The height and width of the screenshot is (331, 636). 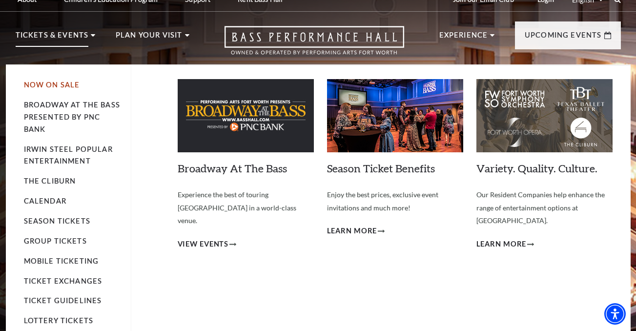 What do you see at coordinates (62, 261) in the screenshot?
I see `a: Mobile Ticketing` at bounding box center [62, 261].